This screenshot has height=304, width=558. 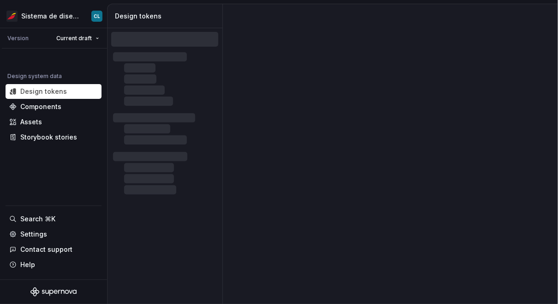 I want to click on a: Supernova Logo, so click(x=54, y=292).